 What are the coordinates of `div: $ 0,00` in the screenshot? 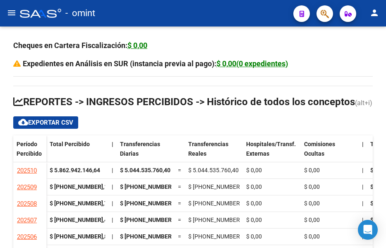 It's located at (137, 46).